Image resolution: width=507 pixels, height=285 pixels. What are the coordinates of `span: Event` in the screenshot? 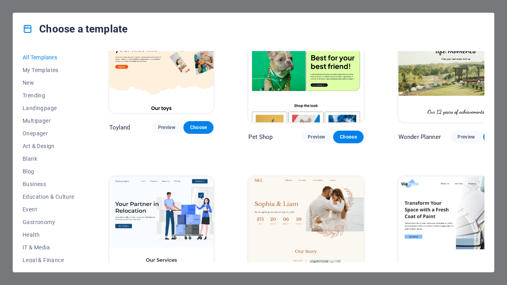 It's located at (48, 210).